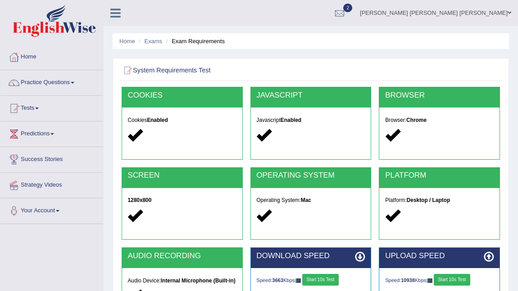 This screenshot has height=291, width=518. What do you see at coordinates (52, 210) in the screenshot?
I see `a: Your Account` at bounding box center [52, 210].